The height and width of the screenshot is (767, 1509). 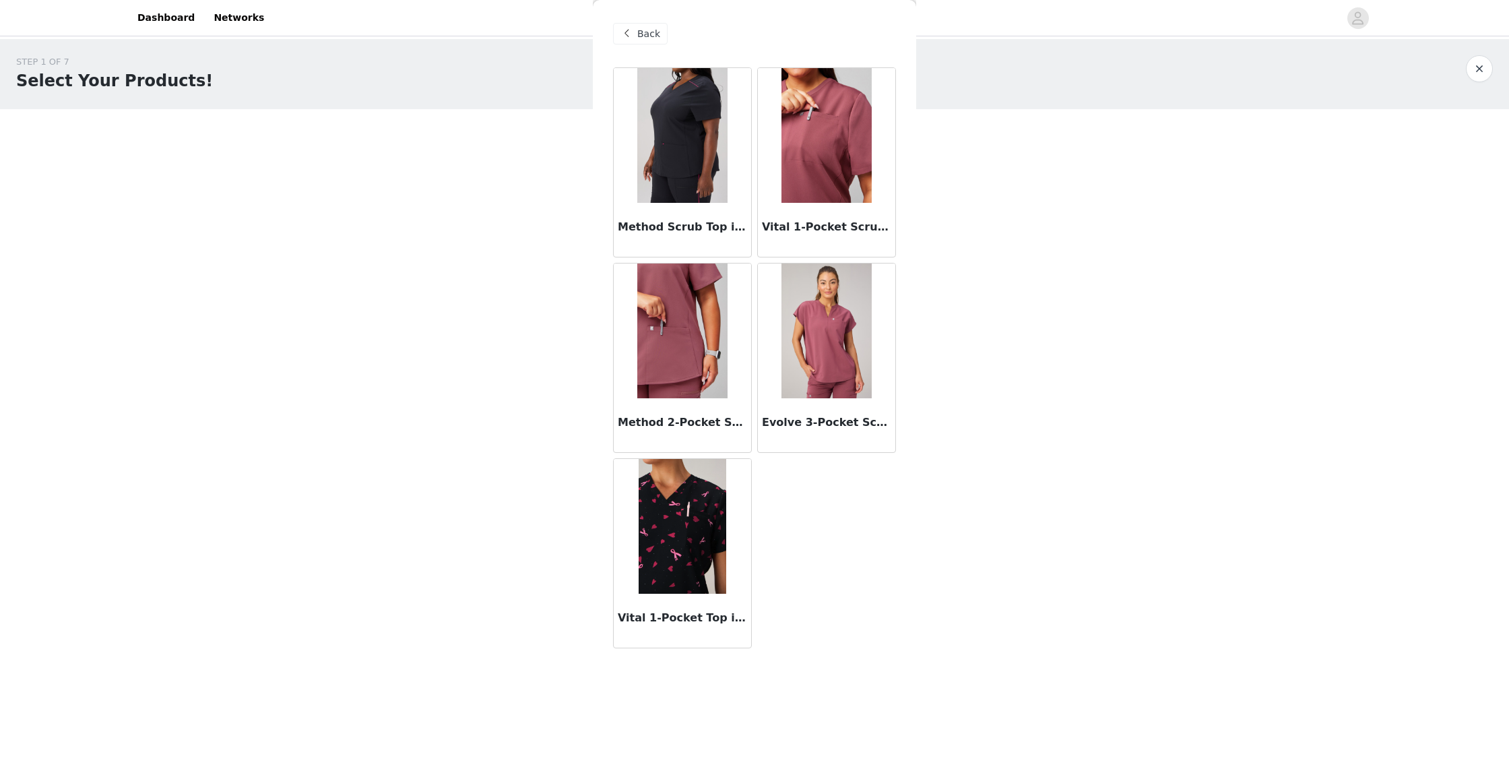 I want to click on h3: Vital 1-Pocket Top in Pink Hearts Club, so click(x=682, y=618).